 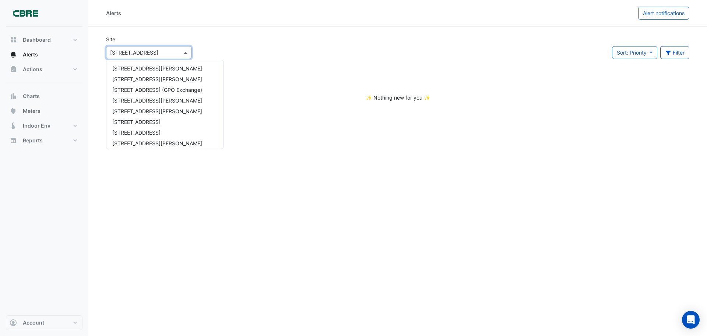 What do you see at coordinates (44, 322) in the screenshot?
I see `button: Account` at bounding box center [44, 322].